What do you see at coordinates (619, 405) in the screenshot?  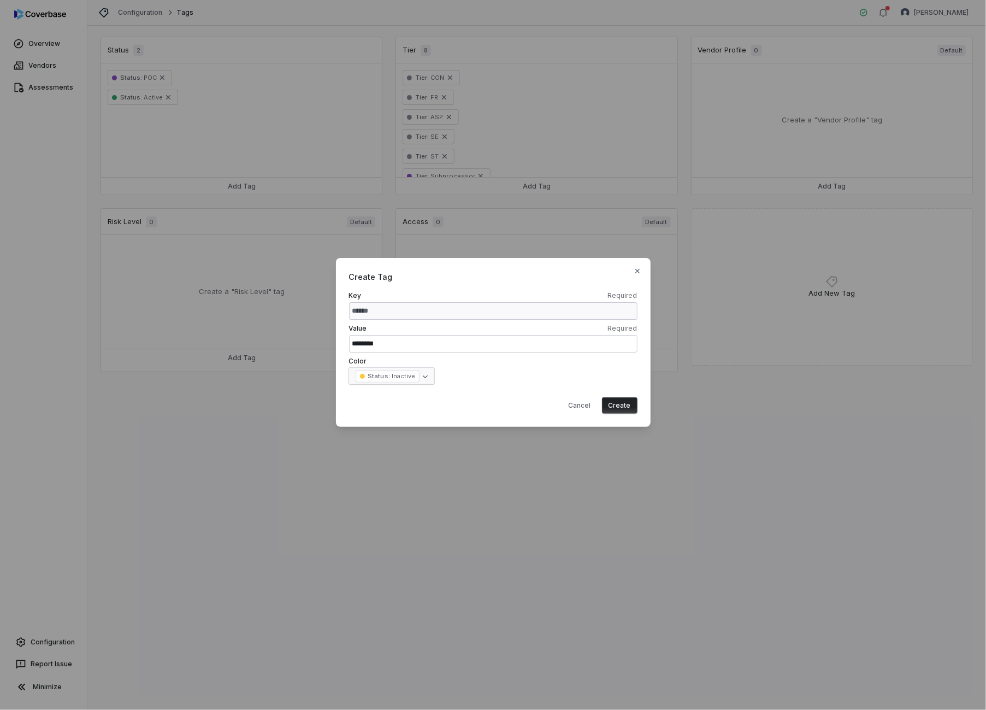 I see `button: Create` at bounding box center [619, 405].